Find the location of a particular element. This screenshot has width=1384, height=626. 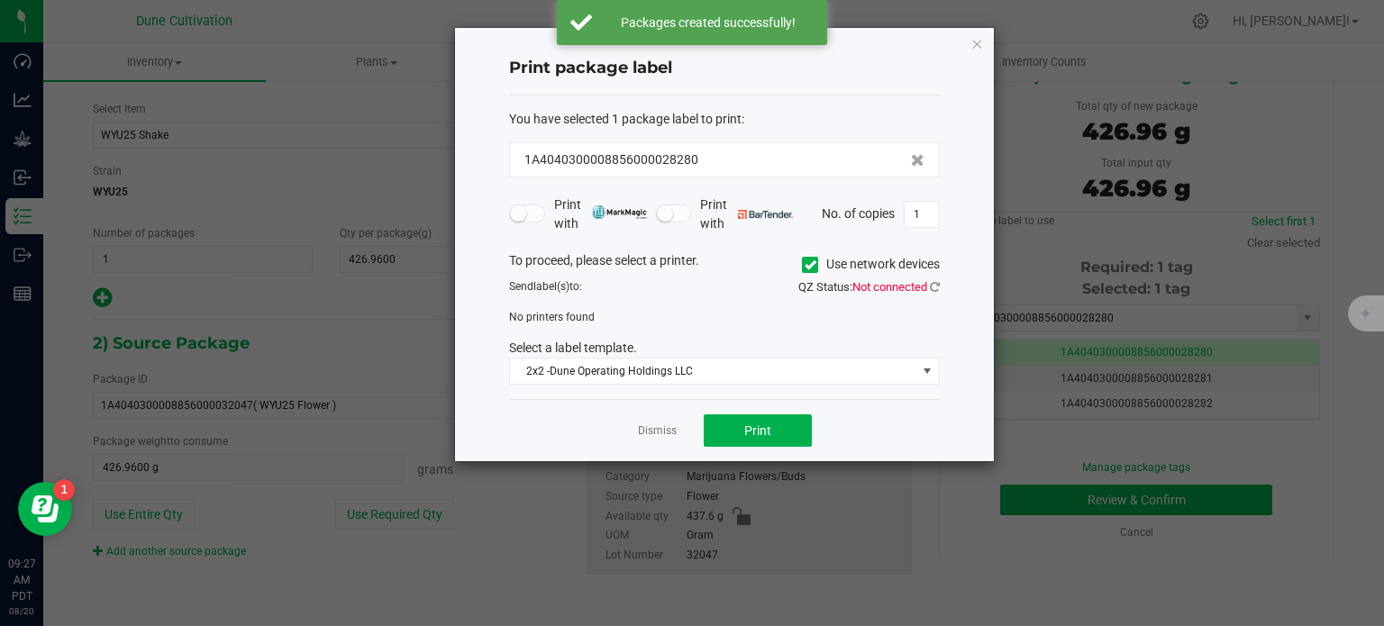

span: Not connected is located at coordinates (889, 286).